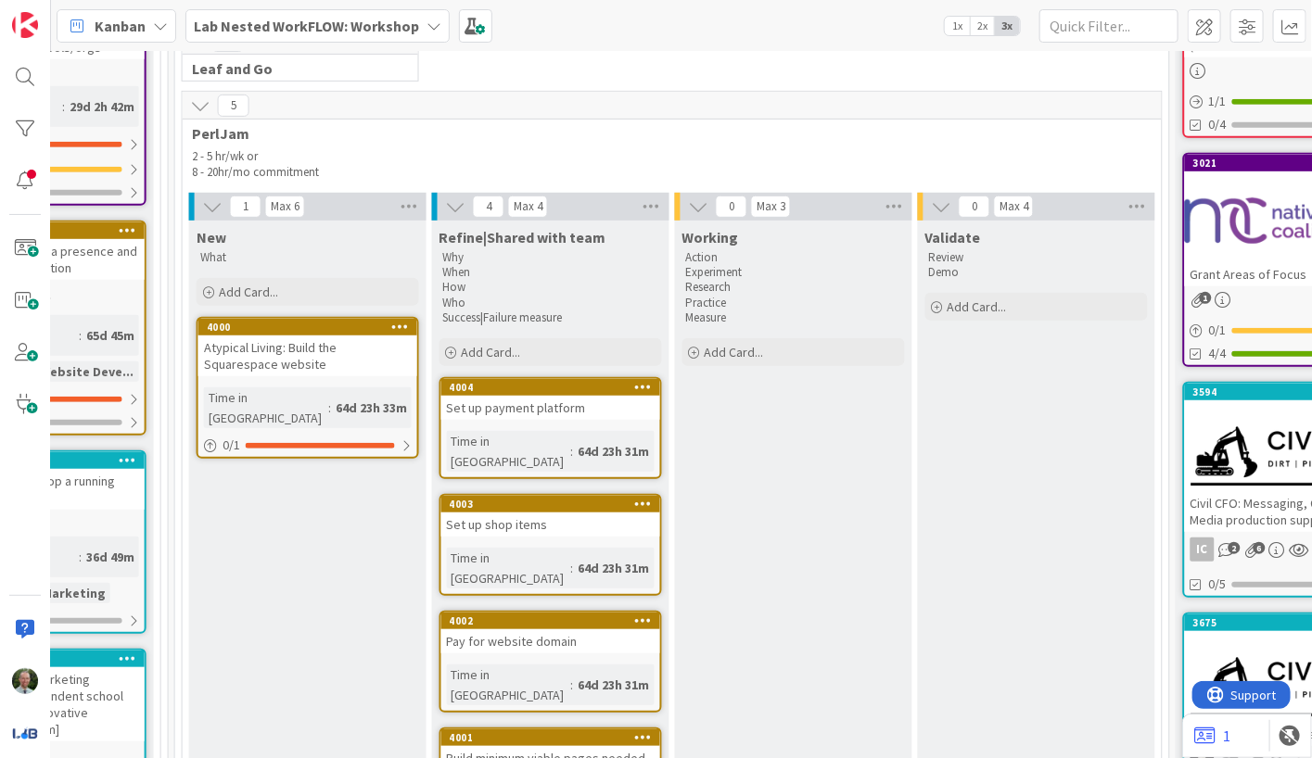 This screenshot has width=1312, height=758. Describe the element at coordinates (371, 408) in the screenshot. I see `div: 64d 23h 33m` at that location.